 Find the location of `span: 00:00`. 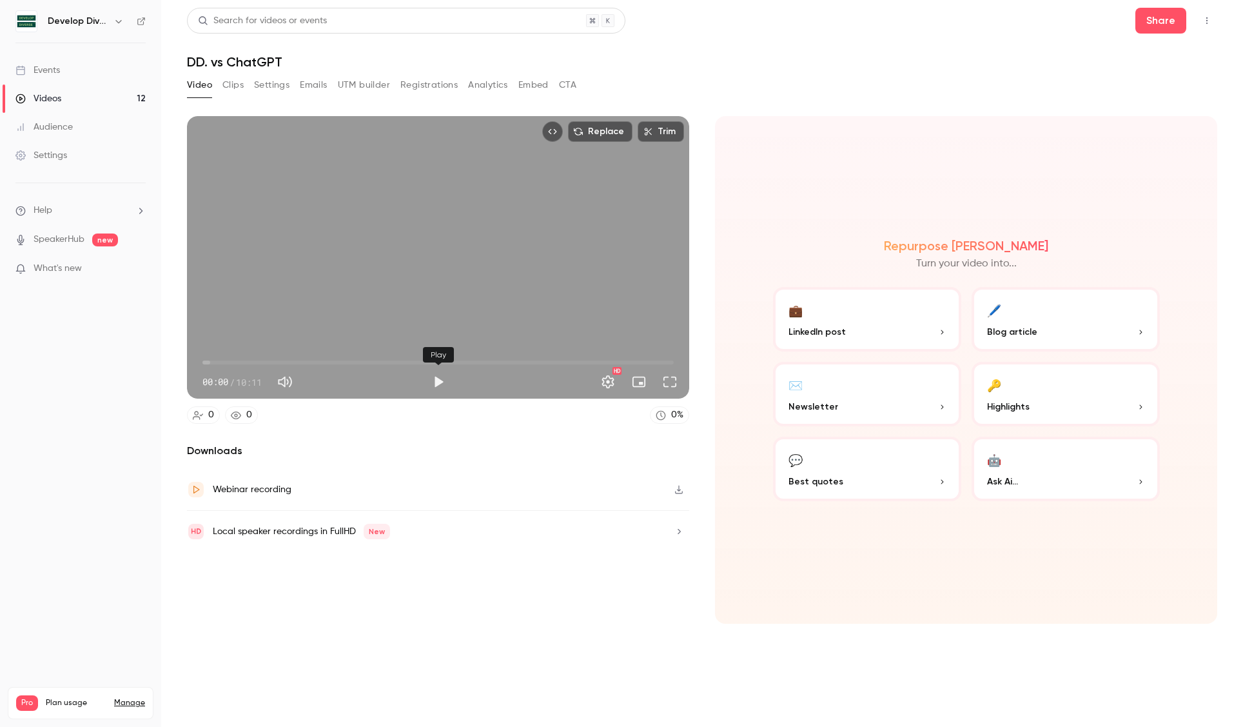

span: 00:00 is located at coordinates (215, 382).